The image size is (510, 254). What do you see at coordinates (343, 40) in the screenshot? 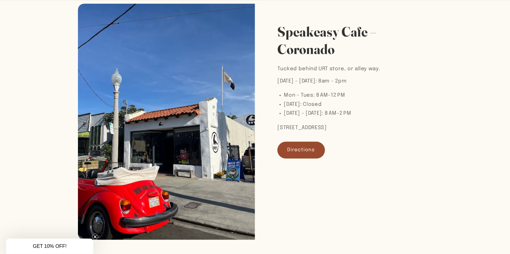
I see `h2: Speakeasy Cafe – Coronado` at bounding box center [343, 40].